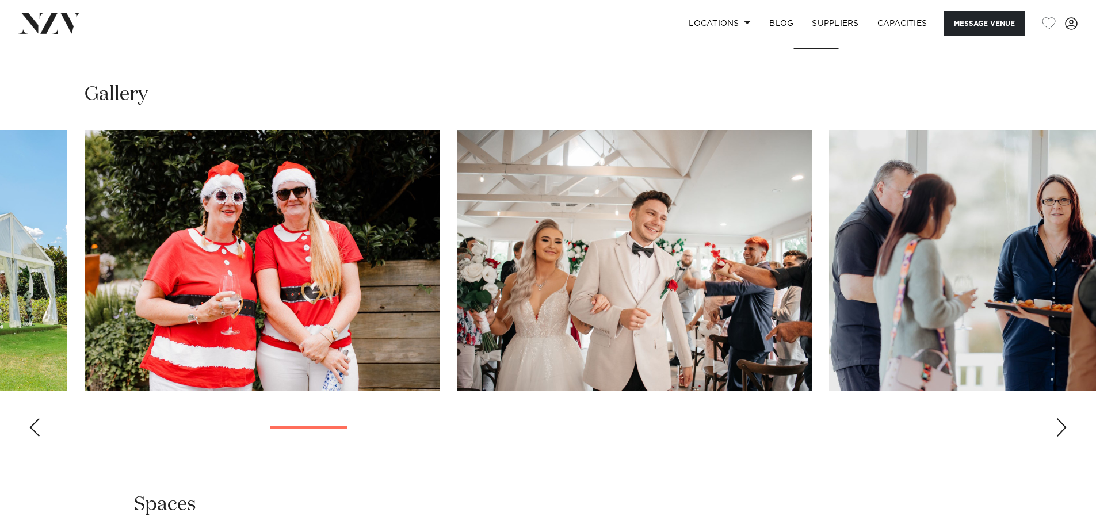  I want to click on swiper-slide: 7 / 30, so click(262, 260).